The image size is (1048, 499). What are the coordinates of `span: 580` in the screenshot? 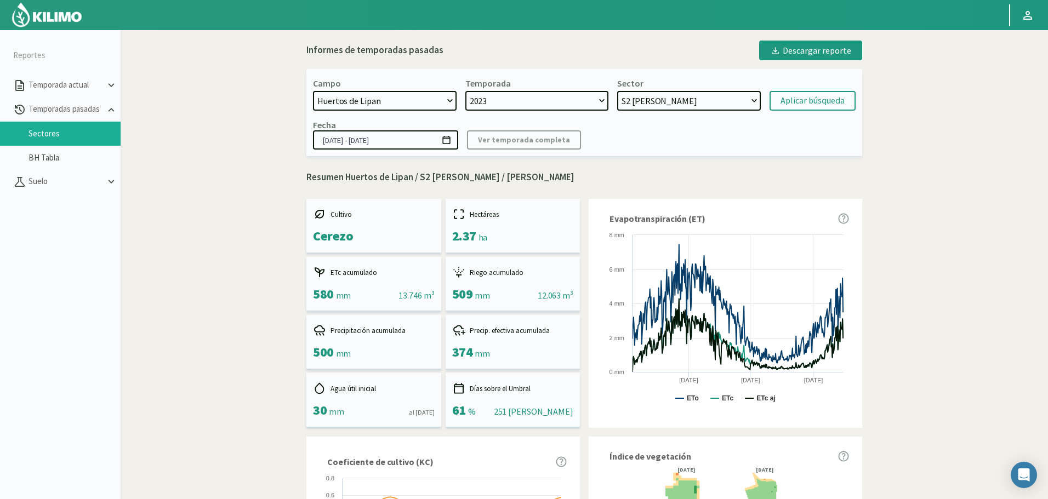 It's located at (323, 294).